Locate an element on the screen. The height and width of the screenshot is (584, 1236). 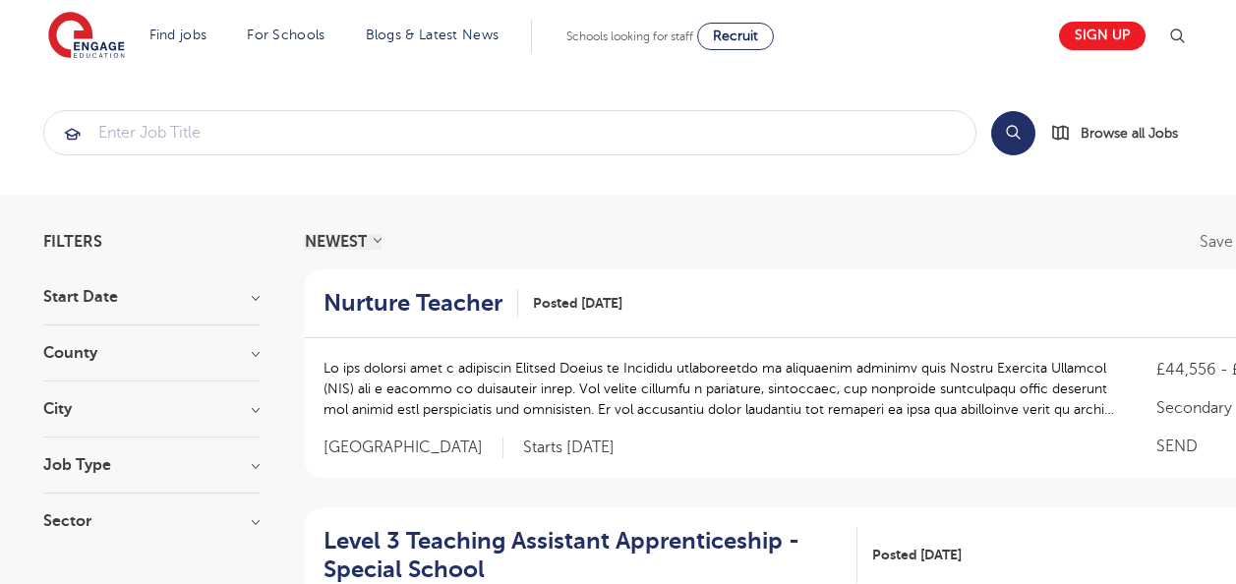
button: Search is located at coordinates (1013, 133).